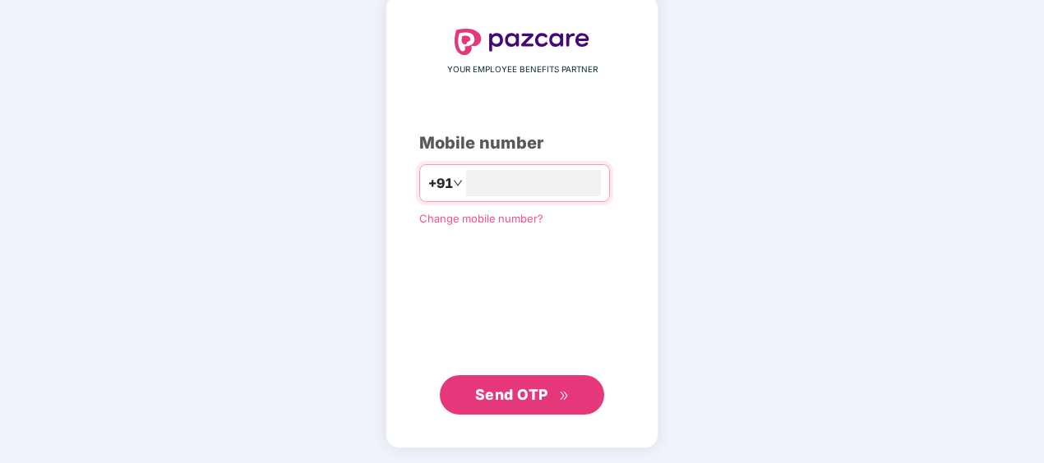  Describe the element at coordinates (564, 396) in the screenshot. I see `span: double-right` at that location.